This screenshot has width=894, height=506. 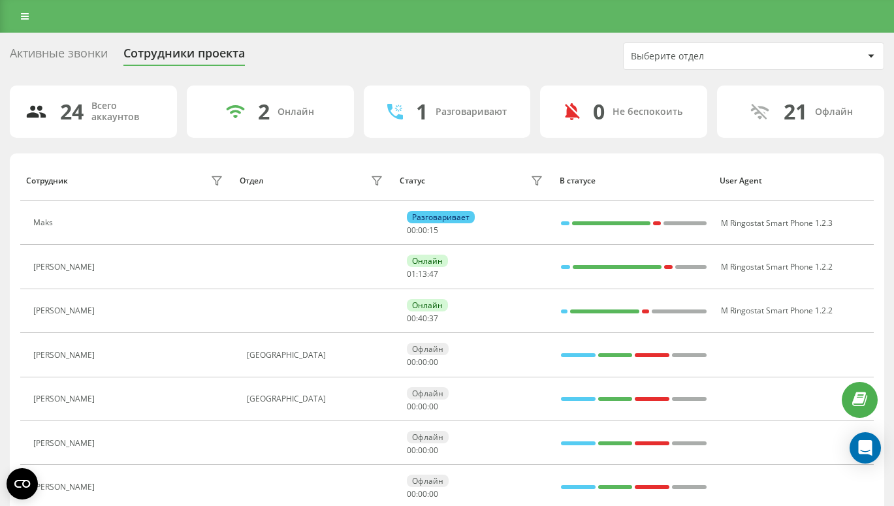 What do you see at coordinates (599, 112) in the screenshot?
I see `div: 0` at bounding box center [599, 112].